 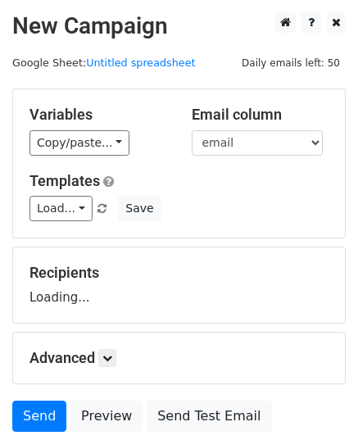 What do you see at coordinates (179, 273) in the screenshot?
I see `h5: Recipients` at bounding box center [179, 273].